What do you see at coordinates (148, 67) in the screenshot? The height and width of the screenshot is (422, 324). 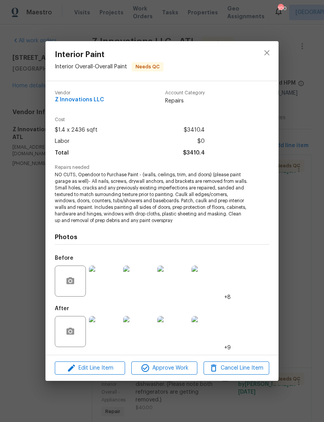 I see `span: Needs QC` at bounding box center [148, 67].